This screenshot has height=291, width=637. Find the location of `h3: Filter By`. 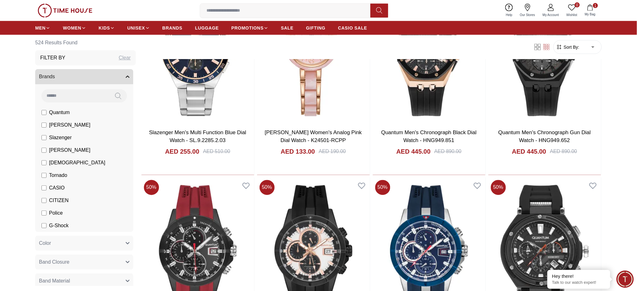

h3: Filter By is located at coordinates (53, 58).